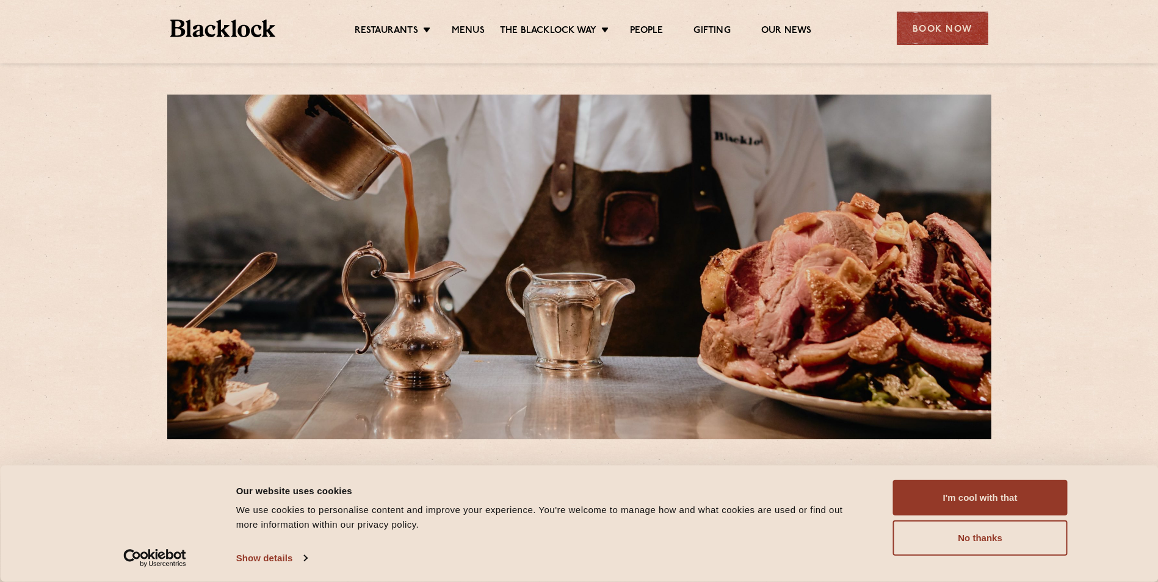  I want to click on a: People, so click(647, 32).